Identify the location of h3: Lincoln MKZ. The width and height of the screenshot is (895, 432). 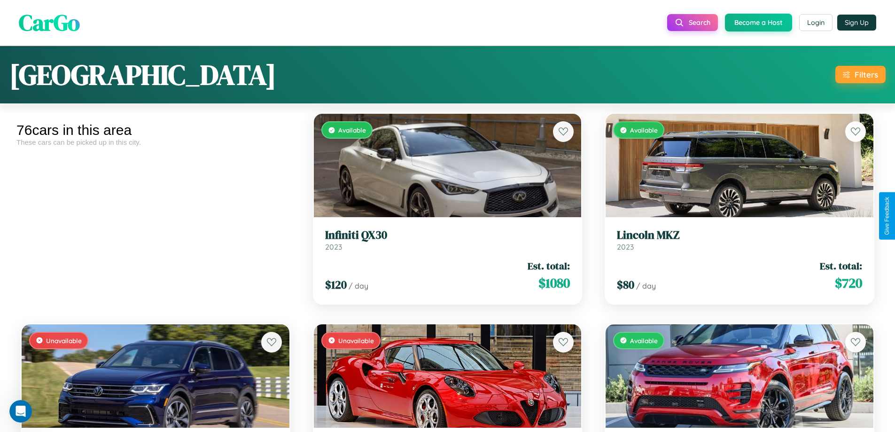
(739, 235).